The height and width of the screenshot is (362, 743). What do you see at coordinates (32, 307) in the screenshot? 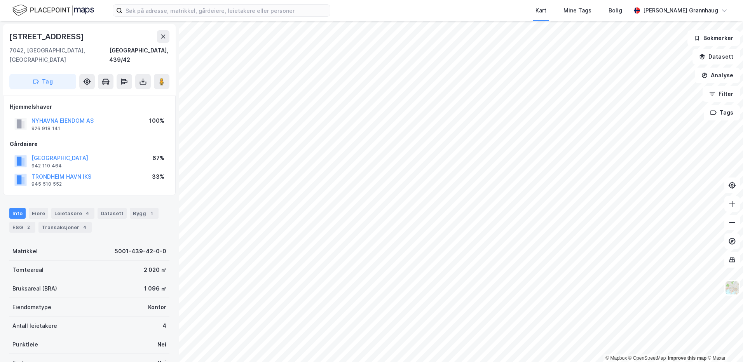
I see `div: Eiendomstype` at bounding box center [32, 307].